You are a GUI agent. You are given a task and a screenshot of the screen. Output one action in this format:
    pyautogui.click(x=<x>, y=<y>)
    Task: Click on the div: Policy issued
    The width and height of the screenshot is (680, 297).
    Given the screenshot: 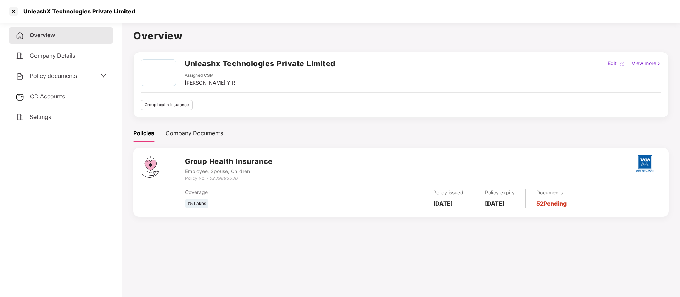 What is the action you would take?
    pyautogui.click(x=448, y=193)
    